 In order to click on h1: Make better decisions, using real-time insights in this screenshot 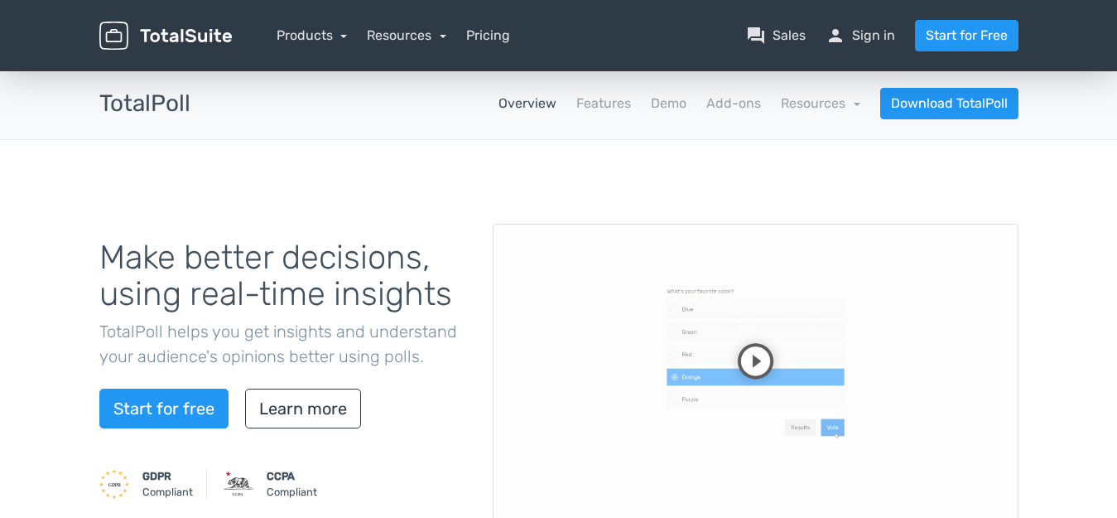, I will do `click(283, 276)`.